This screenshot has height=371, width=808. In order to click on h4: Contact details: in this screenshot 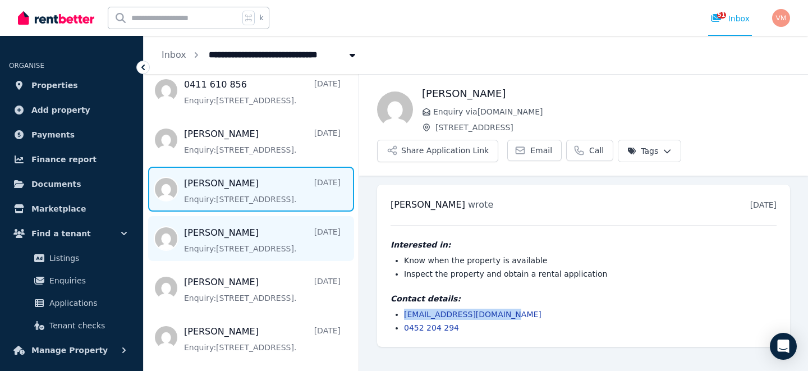, I will do `click(583, 298)`.